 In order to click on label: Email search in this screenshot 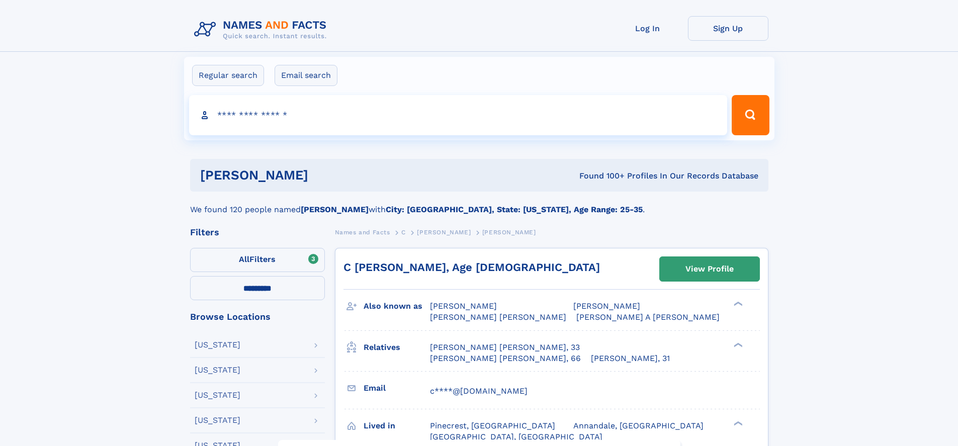, I will do `click(306, 75)`.